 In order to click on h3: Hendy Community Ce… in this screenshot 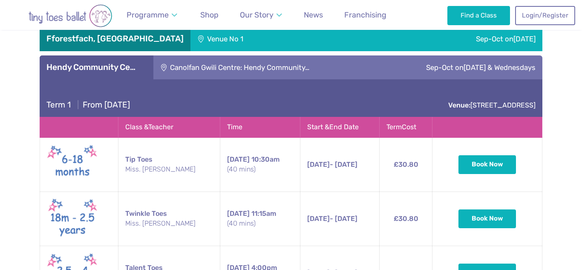, I will do `click(96, 67)`.